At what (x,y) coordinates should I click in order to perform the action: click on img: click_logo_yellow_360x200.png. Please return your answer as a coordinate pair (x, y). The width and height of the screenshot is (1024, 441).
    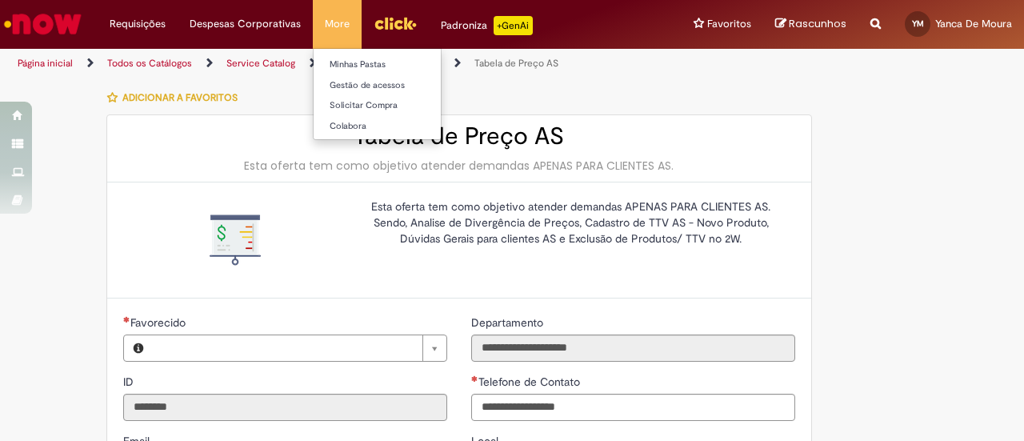
    Looking at the image, I should click on (395, 23).